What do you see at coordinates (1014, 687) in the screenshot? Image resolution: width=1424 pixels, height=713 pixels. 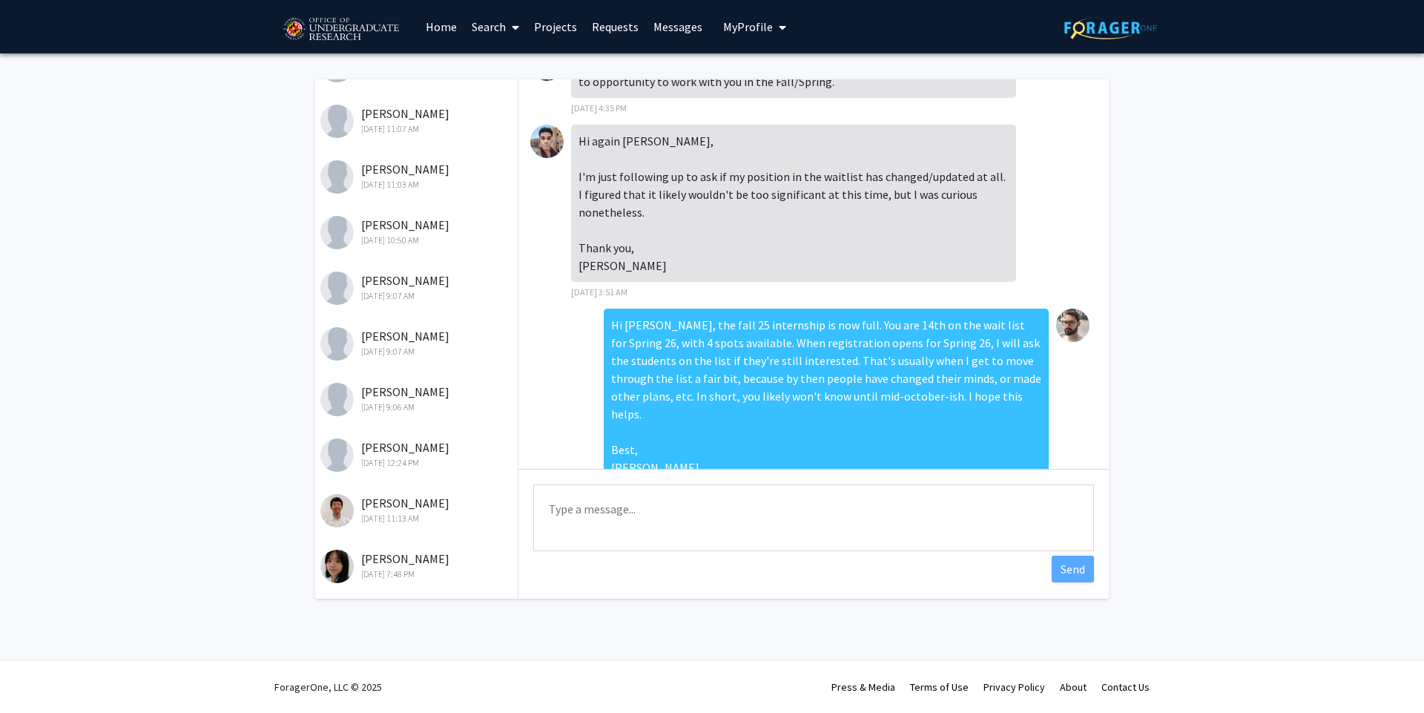 I see `a: Privacy Policy` at bounding box center [1014, 687].